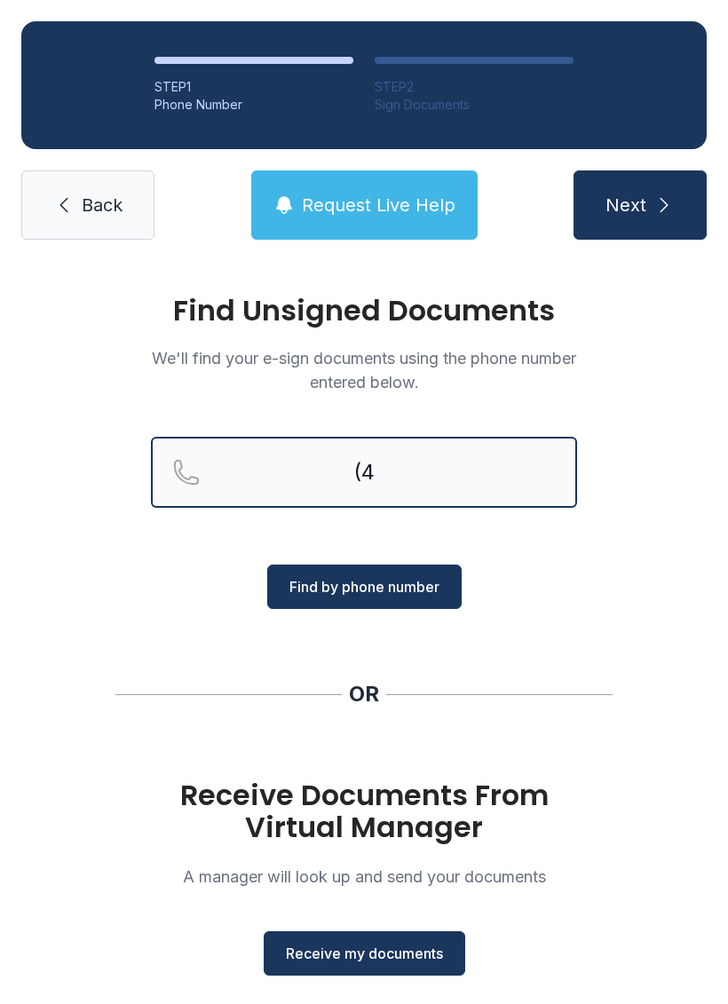 The width and height of the screenshot is (728, 1004). What do you see at coordinates (364, 811) in the screenshot?
I see `h1: Receive Documents From Virtual Manager` at bounding box center [364, 811].